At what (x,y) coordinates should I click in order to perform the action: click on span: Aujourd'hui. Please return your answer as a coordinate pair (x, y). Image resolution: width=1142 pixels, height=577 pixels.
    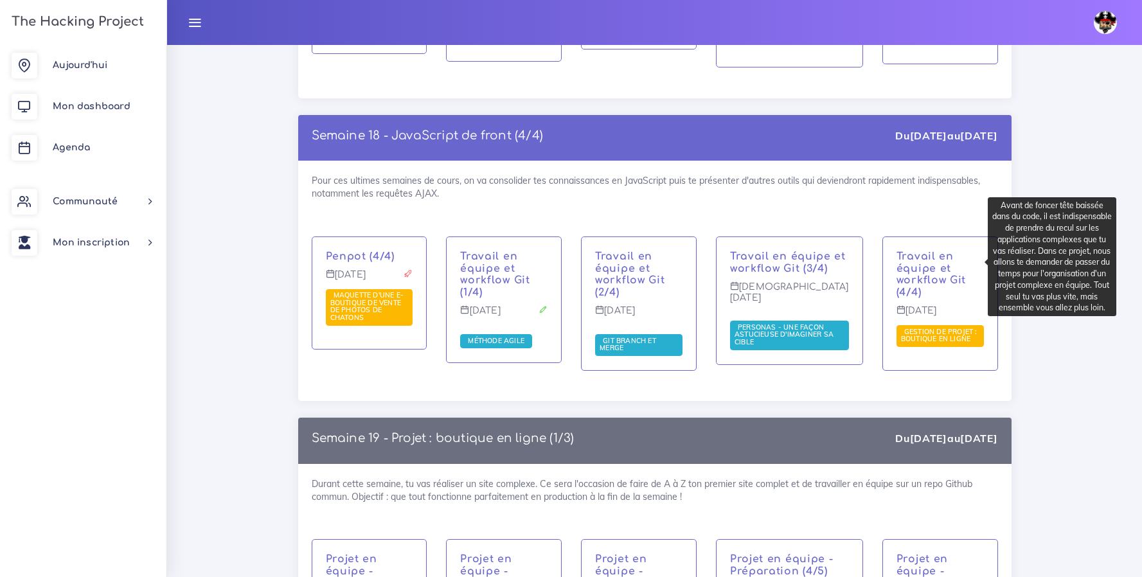
    Looking at the image, I should click on (80, 65).